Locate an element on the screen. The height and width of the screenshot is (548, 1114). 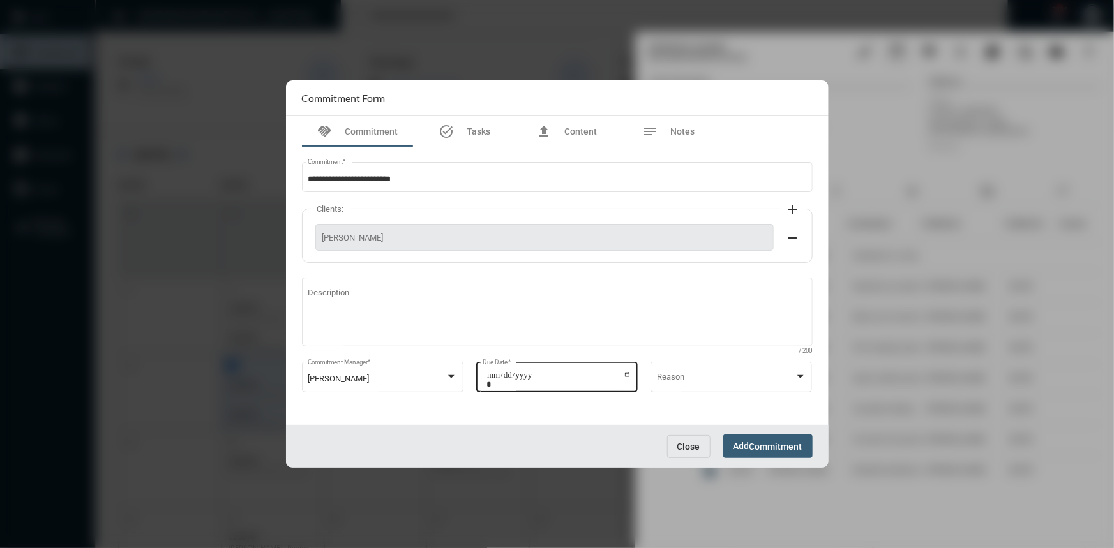
mat-hint: / 200 is located at coordinates (805, 351).